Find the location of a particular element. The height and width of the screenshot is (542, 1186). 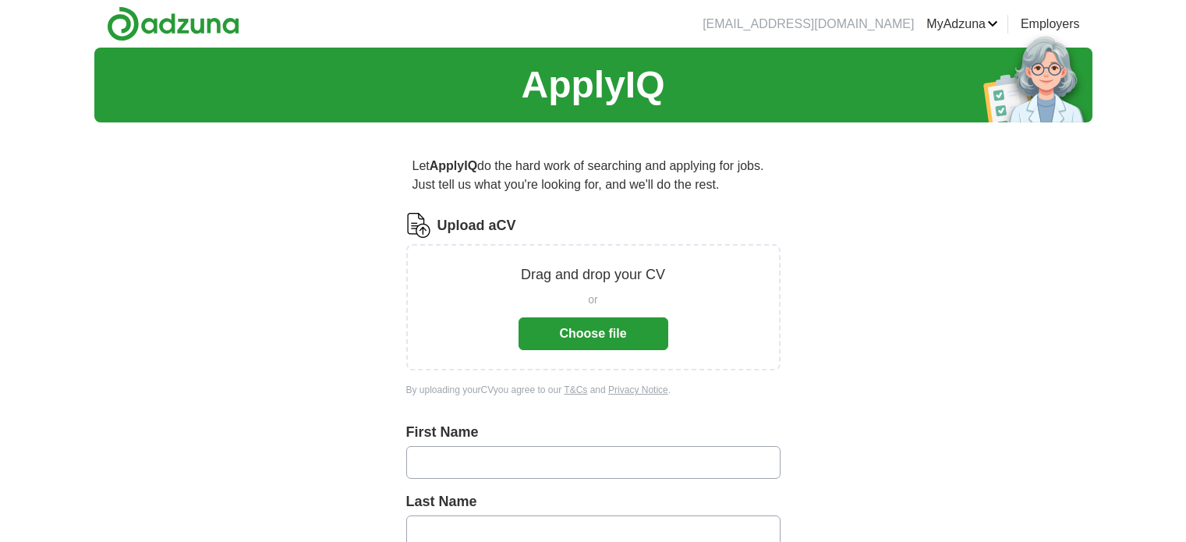

p: Let do the hard work of searching and applying for jobs. Just tell us what you're looking for, an... is located at coordinates (594, 176).